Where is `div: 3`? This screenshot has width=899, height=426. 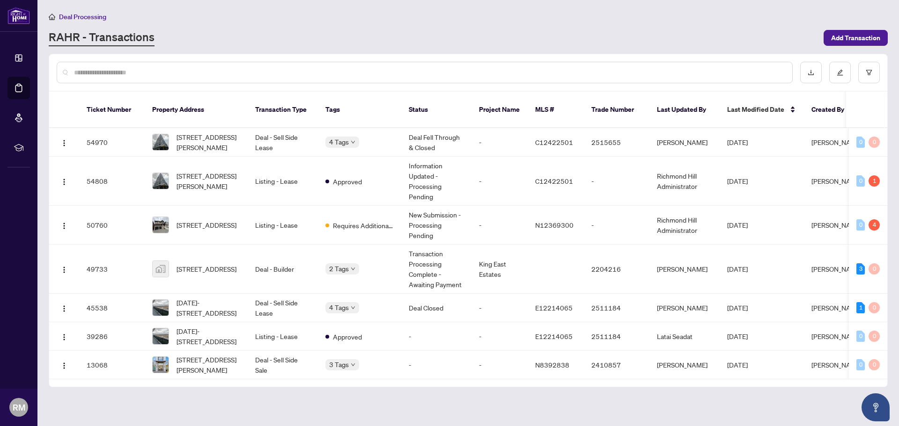
div: 3 is located at coordinates (860, 269).